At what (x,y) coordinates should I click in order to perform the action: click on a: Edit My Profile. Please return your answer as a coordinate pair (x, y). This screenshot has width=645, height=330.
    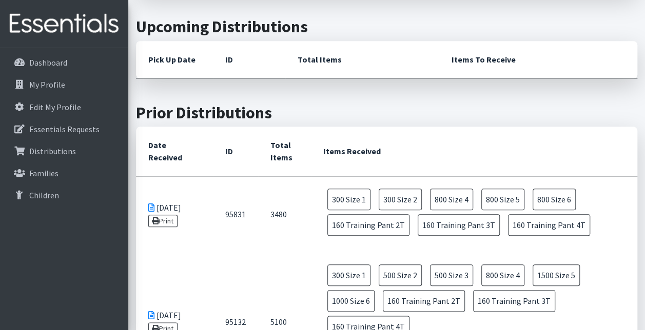
    Looking at the image, I should click on (64, 107).